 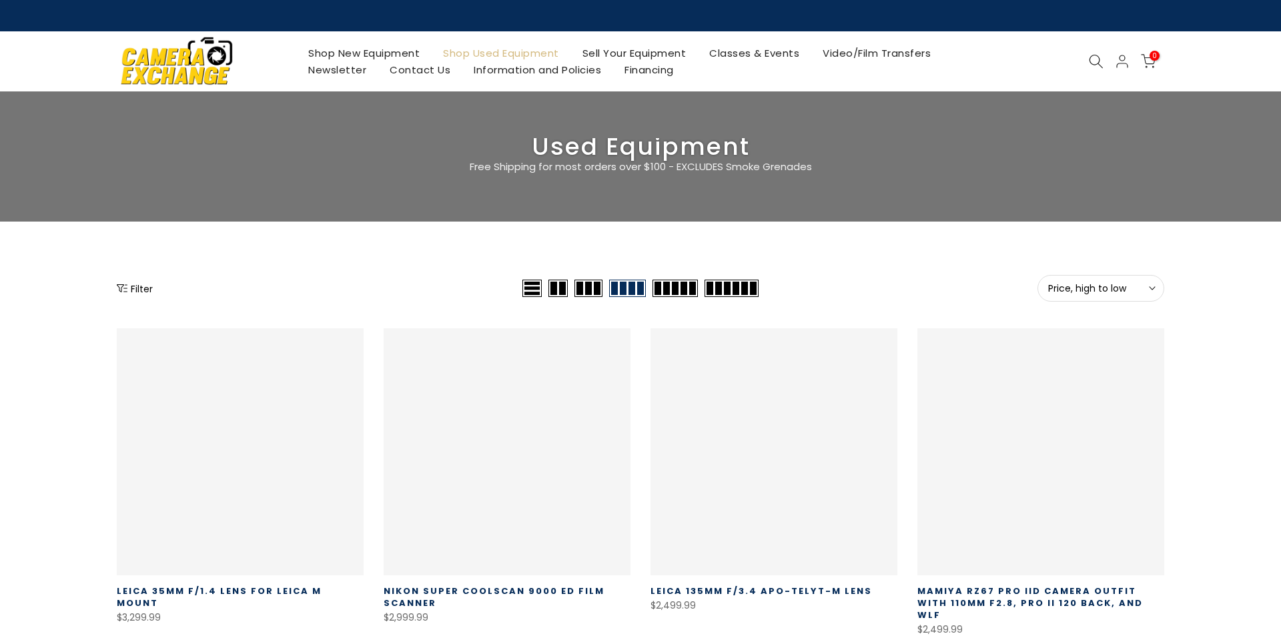 What do you see at coordinates (1101, 288) in the screenshot?
I see `span: Price, high to low` at bounding box center [1101, 288].